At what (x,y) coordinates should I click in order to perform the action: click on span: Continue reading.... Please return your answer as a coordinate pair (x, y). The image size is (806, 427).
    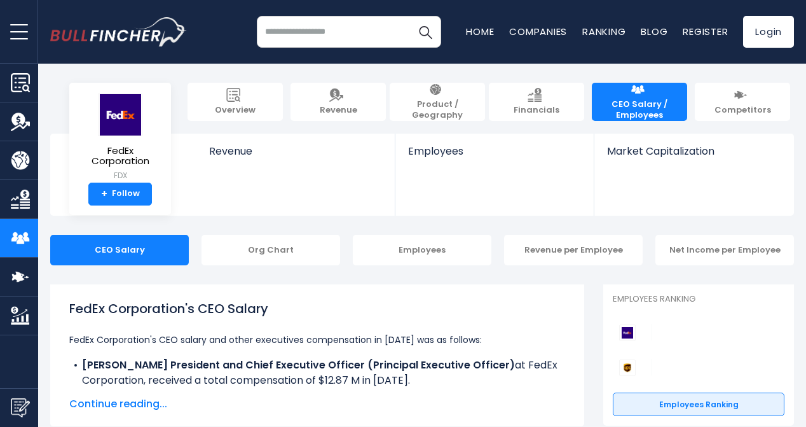
    Looking at the image, I should click on (317, 404).